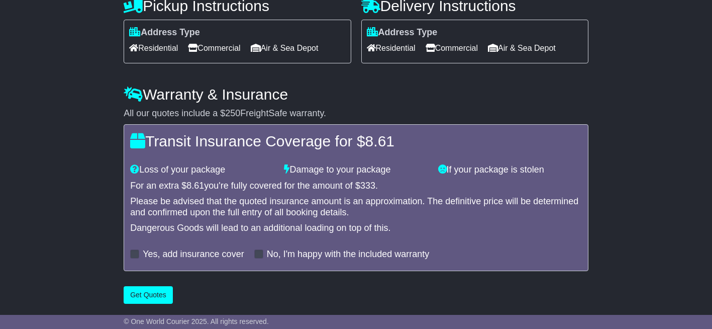  What do you see at coordinates (356, 114) in the screenshot?
I see `div: All our quotes include a $ FreightSafe warranty.` at bounding box center [356, 114].